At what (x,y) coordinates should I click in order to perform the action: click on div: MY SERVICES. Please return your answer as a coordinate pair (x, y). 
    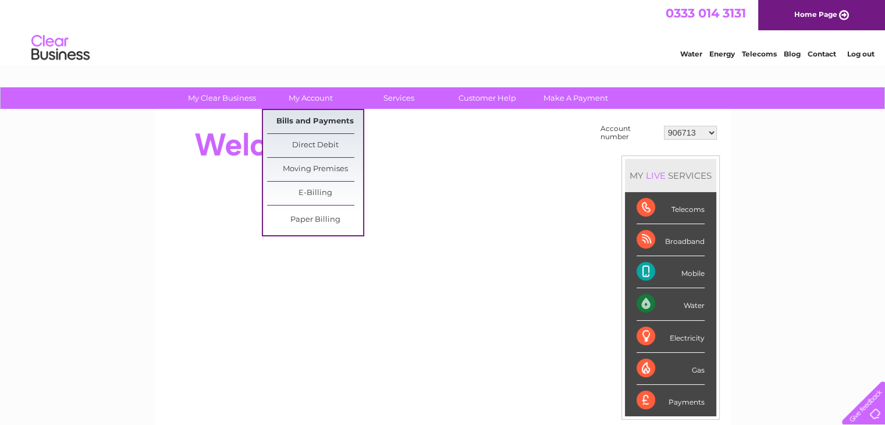
    Looking at the image, I should click on (671, 175).